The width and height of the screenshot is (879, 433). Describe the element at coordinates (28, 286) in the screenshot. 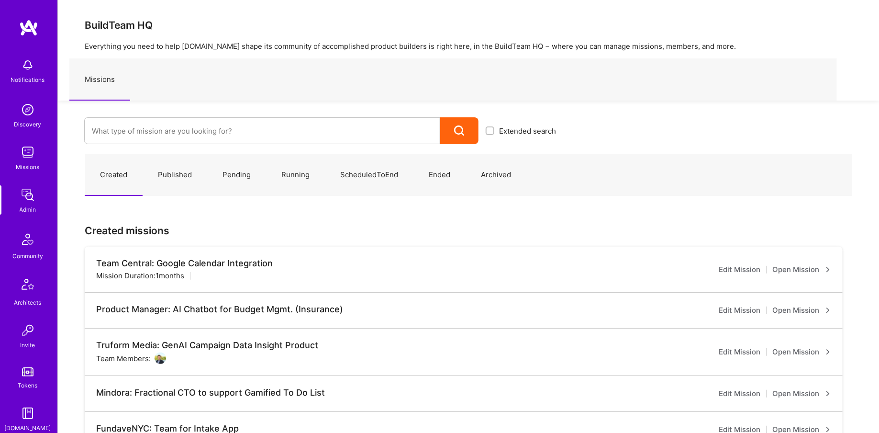

I see `img: Architects` at that location.